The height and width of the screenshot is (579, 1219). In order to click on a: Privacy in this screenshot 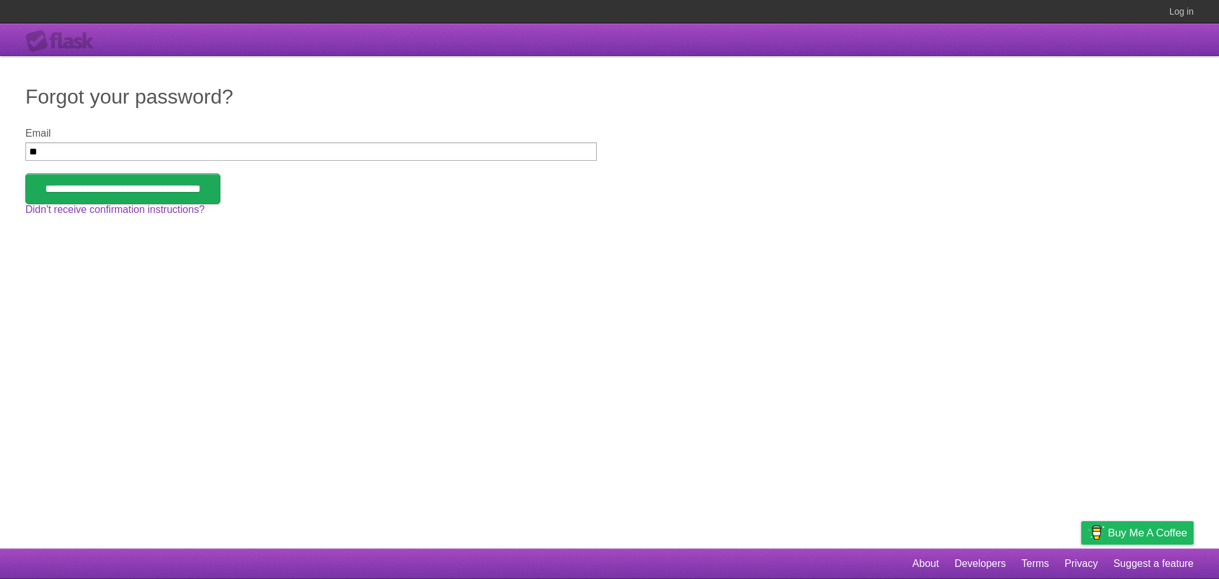, I will do `click(1082, 563)`.